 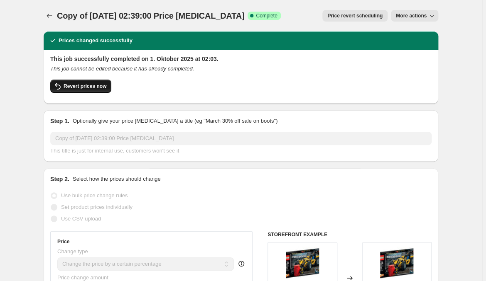 I want to click on button: Price revert scheduling, so click(x=355, y=16).